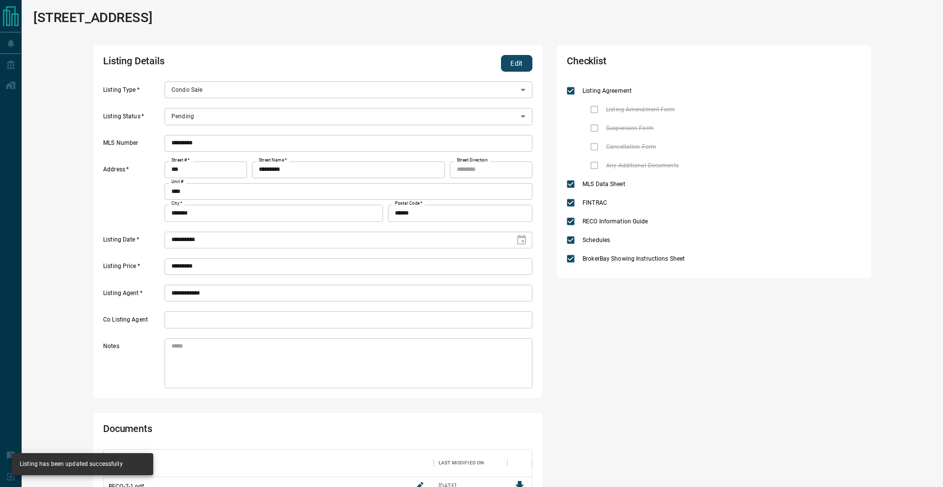  I want to click on label: Listing Price, so click(133, 269).